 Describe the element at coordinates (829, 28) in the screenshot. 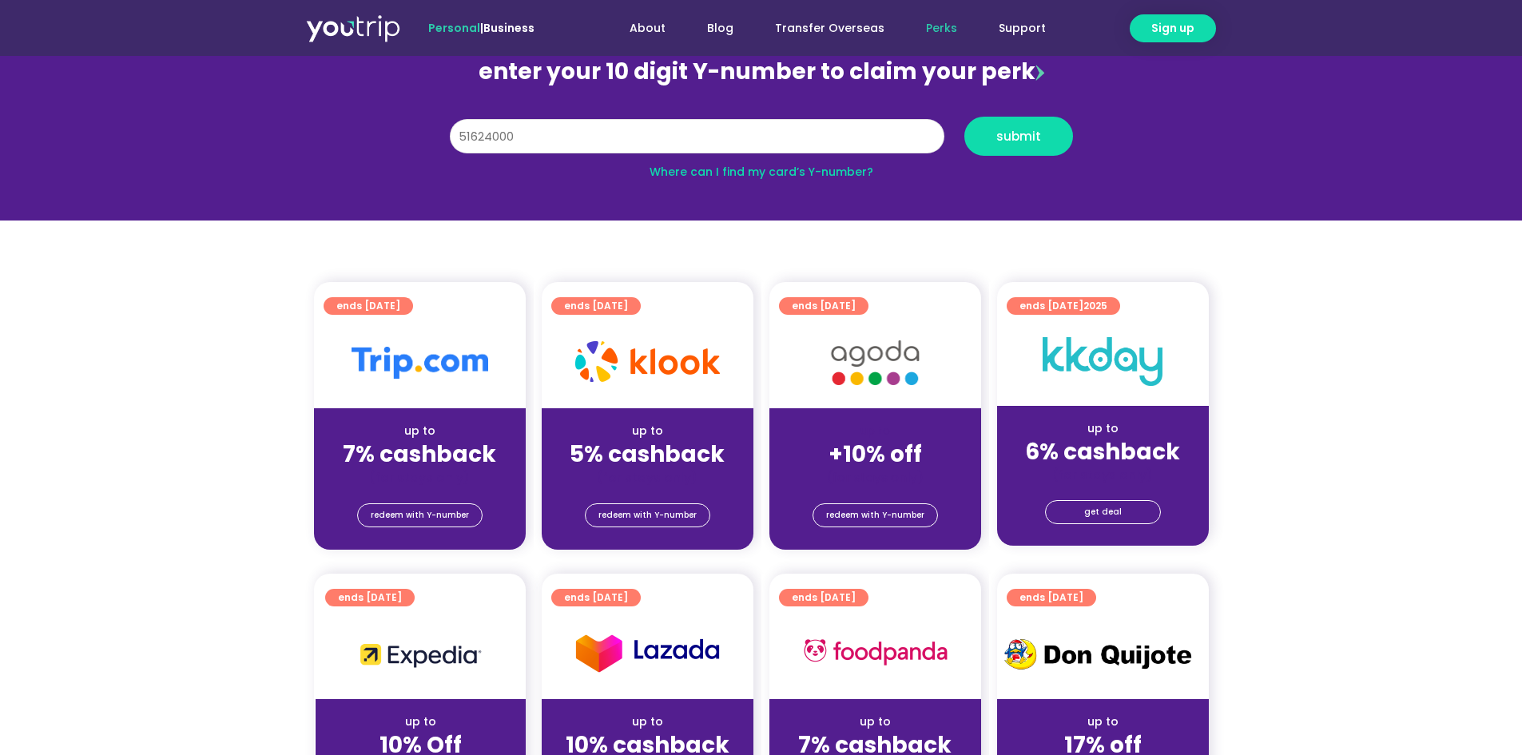

I see `a: Transfer Overseas` at that location.